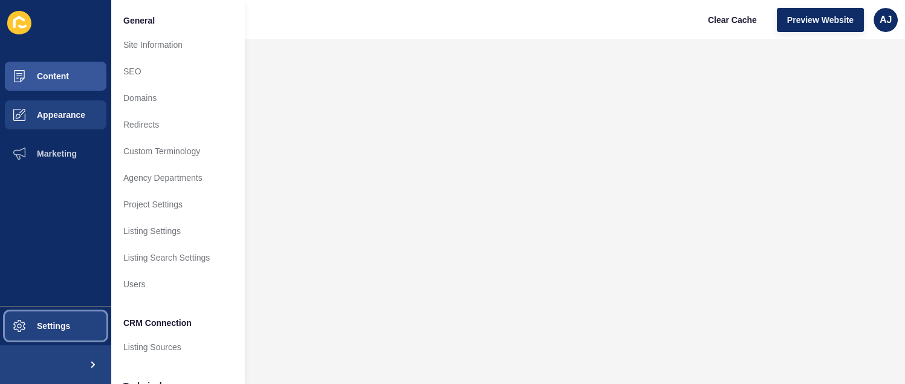  I want to click on a: Listing Settings, so click(178, 231).